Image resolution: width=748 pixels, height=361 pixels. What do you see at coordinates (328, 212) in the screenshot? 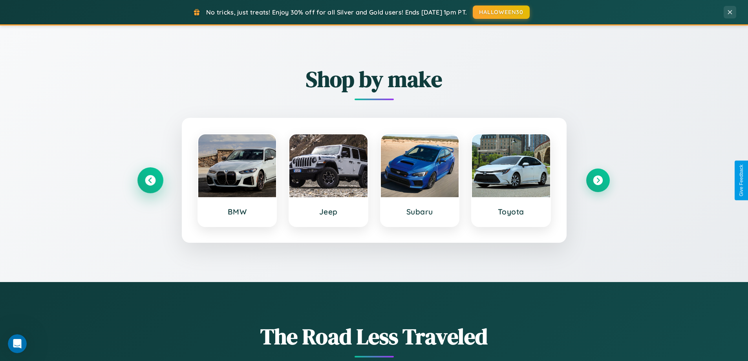
I see `h3: Jeep` at bounding box center [328, 212].